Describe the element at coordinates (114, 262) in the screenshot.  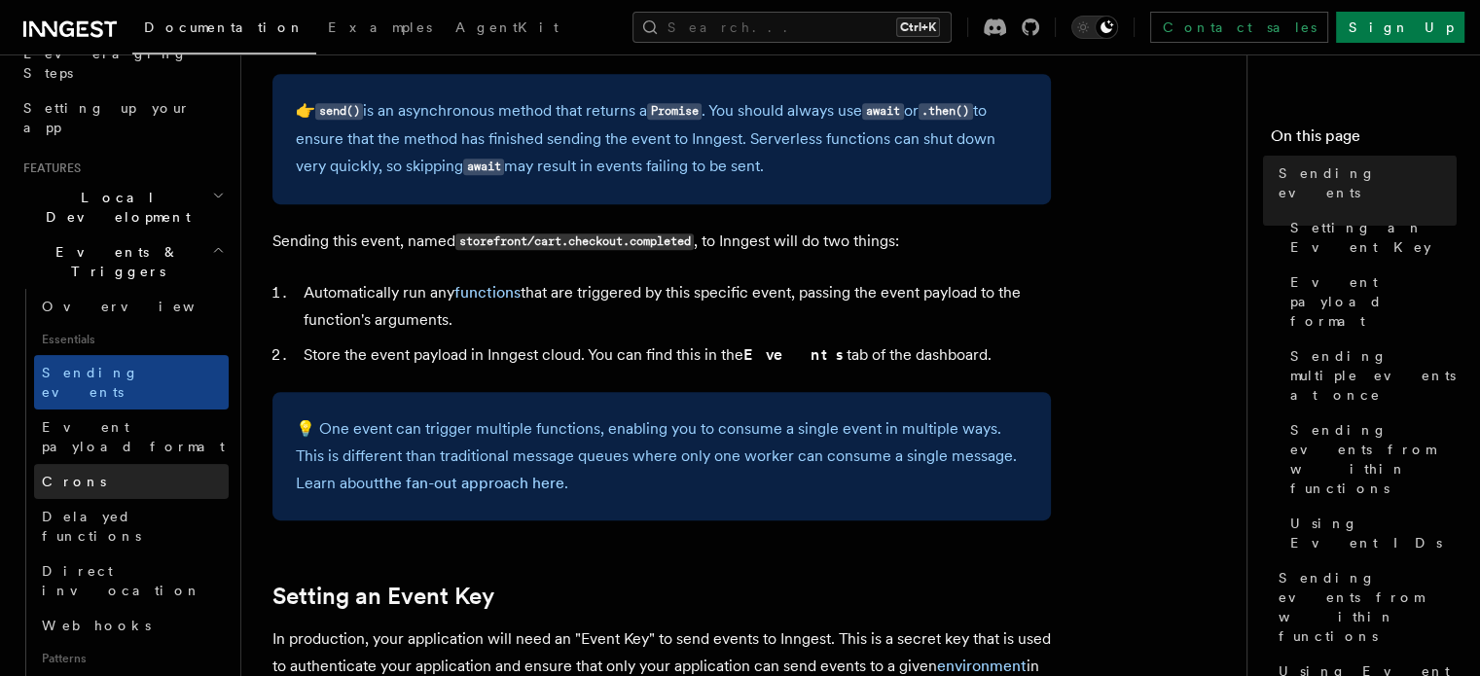
I see `span: Events & Triggers` at that location.